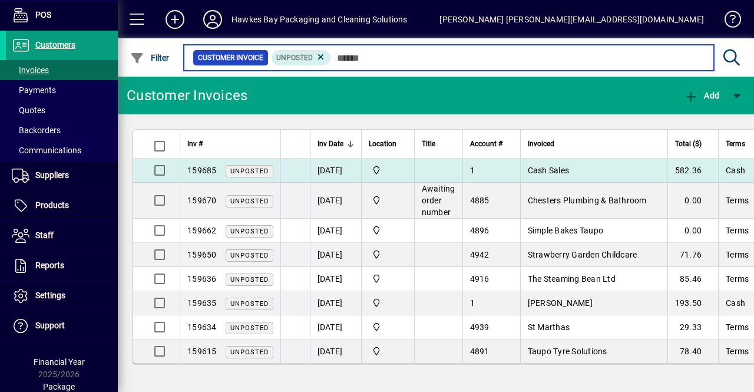 The image size is (754, 392). What do you see at coordinates (301, 58) in the screenshot?
I see `mat-chip: Customer Invoice Status: Unposted` at bounding box center [301, 58].